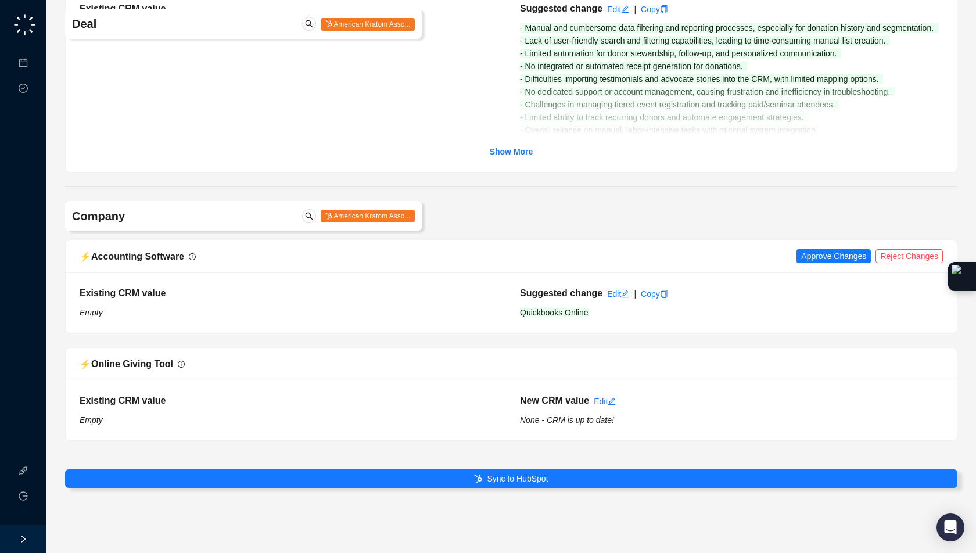 Image resolution: width=976 pixels, height=553 pixels. Describe the element at coordinates (834, 256) in the screenshot. I see `button: Approve Changes` at that location.